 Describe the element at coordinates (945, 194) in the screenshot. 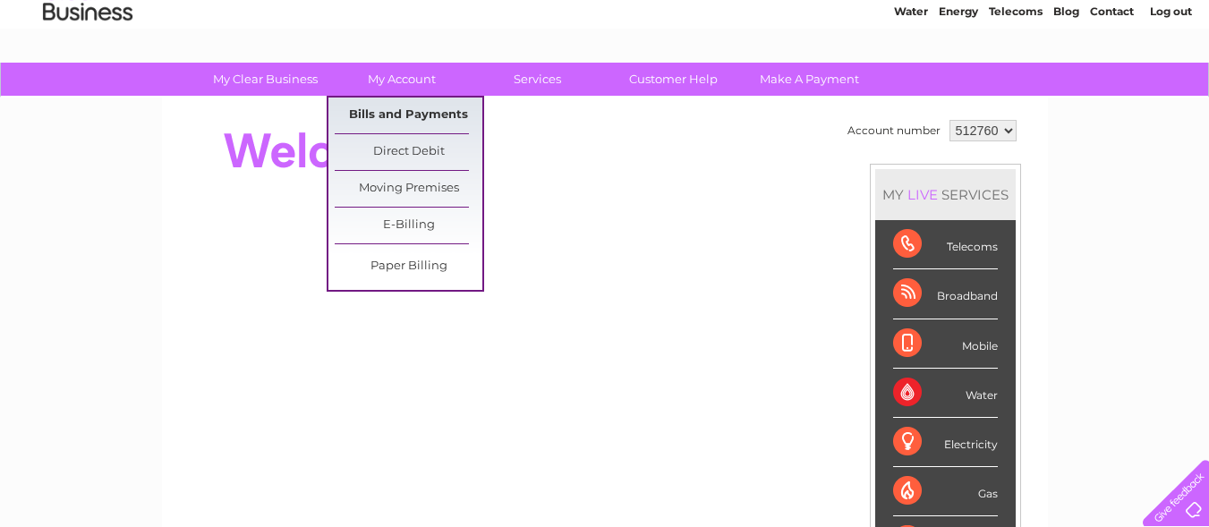

I see `div: MY SERVICES` at that location.